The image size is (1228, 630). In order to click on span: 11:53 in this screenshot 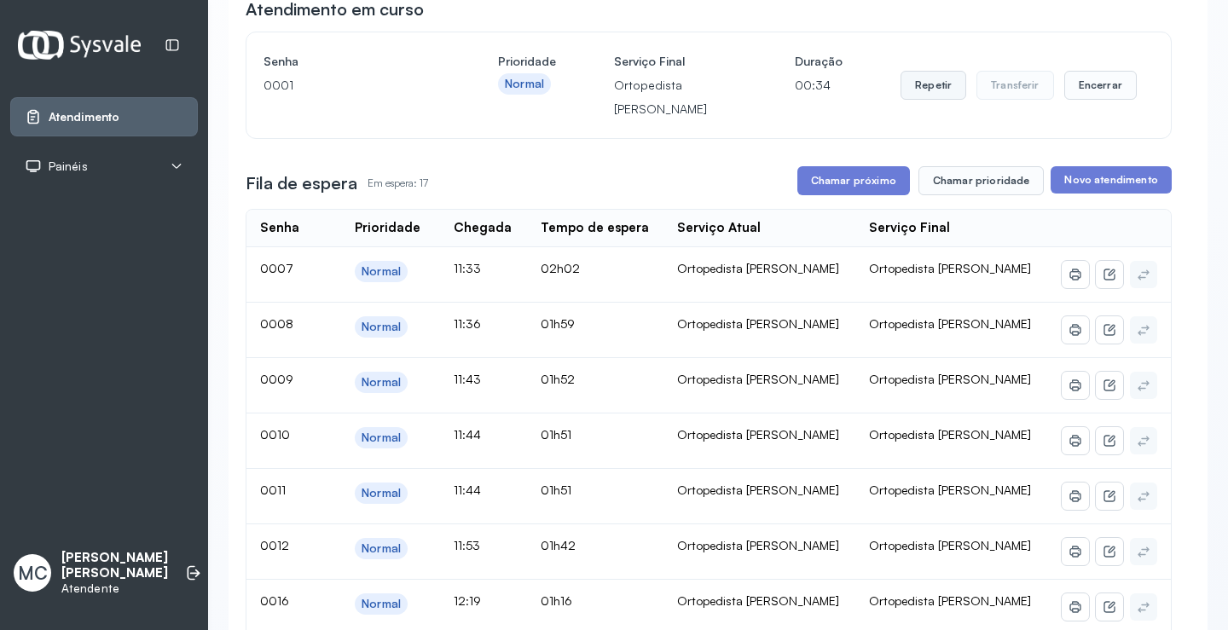, I will do `click(466, 545)`.